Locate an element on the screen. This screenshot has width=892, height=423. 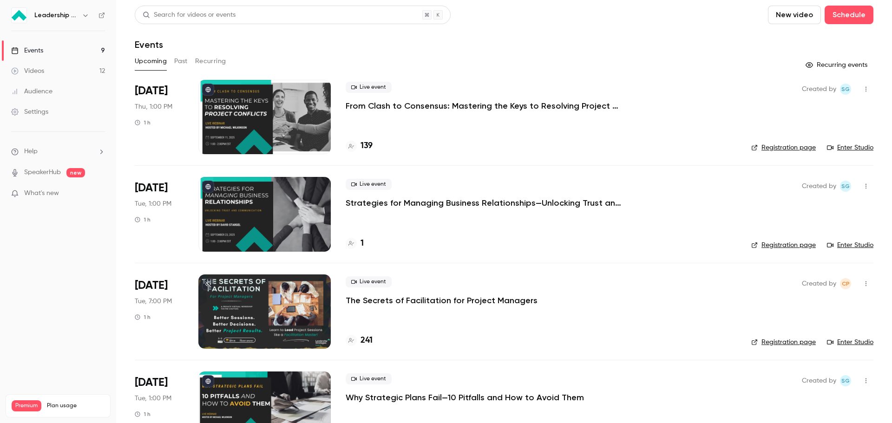
span: Premium is located at coordinates (26, 406).